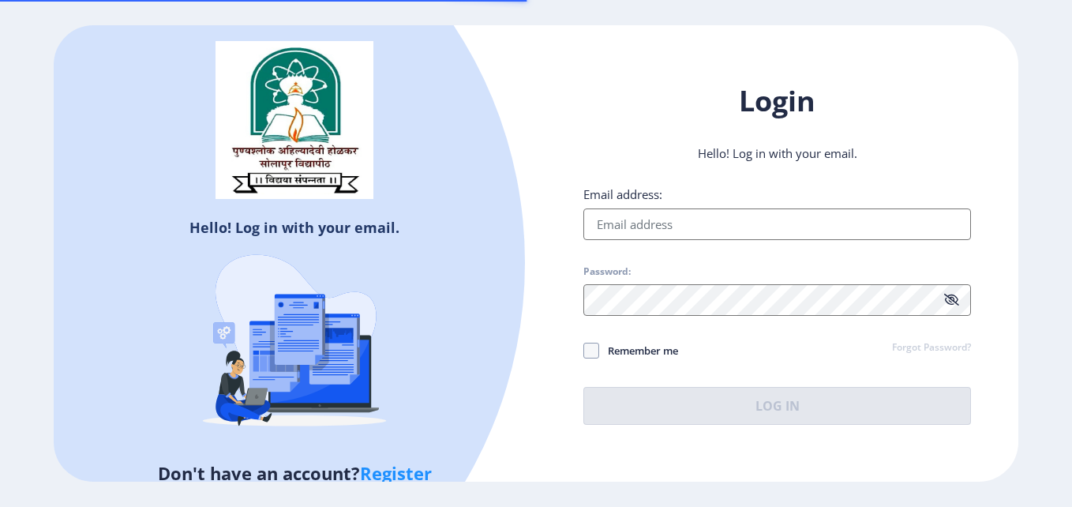 This screenshot has width=1072, height=507. Describe the element at coordinates (294, 120) in the screenshot. I see `img: solapur_logo.png` at that location.